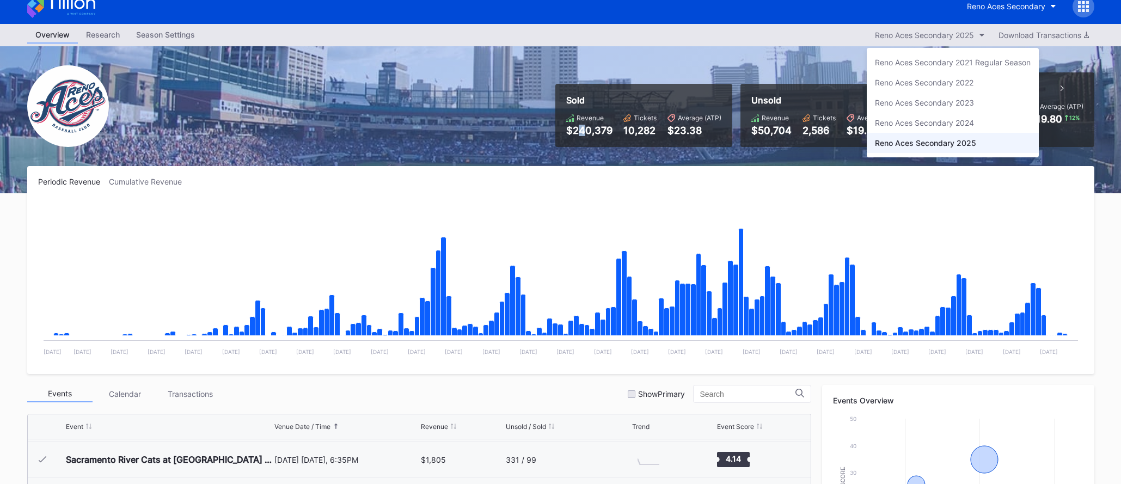  Describe the element at coordinates (853, 472) in the screenshot. I see `text: 30` at that location.